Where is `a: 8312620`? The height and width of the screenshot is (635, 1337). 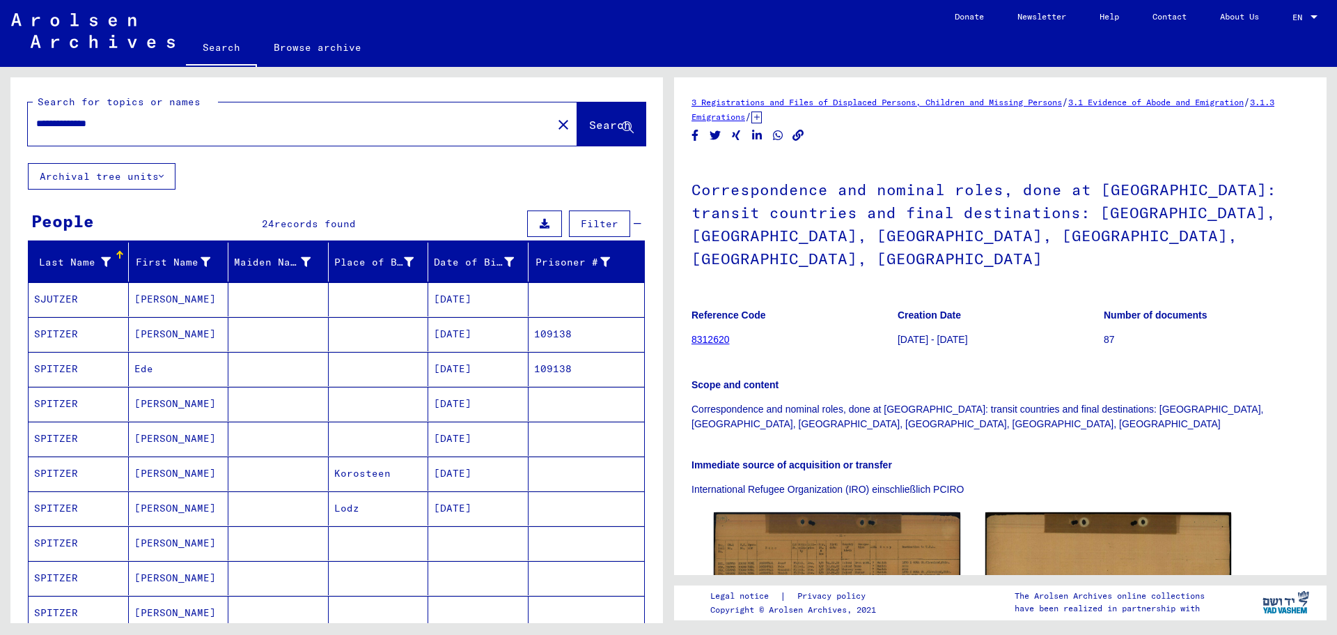 a: 8312620 is located at coordinates (711, 339).